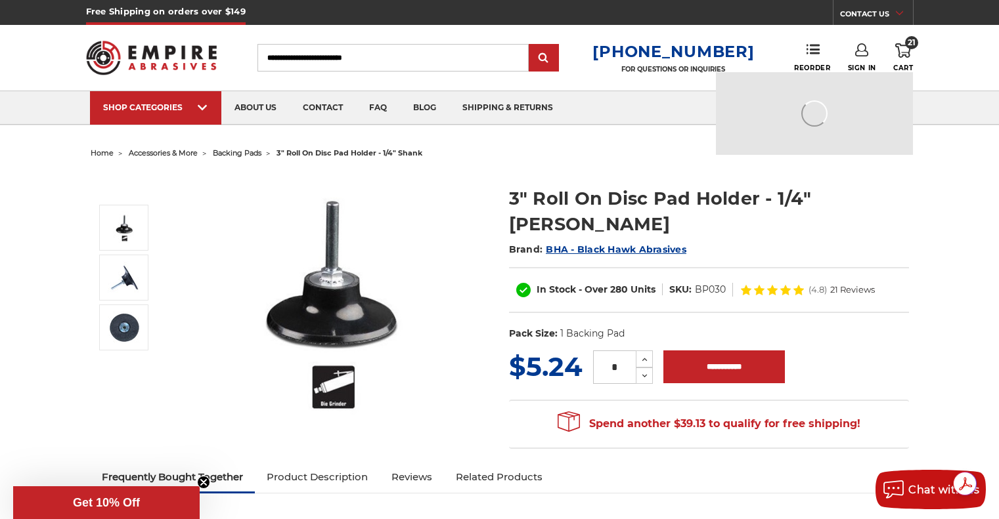  Describe the element at coordinates (593, 290) in the screenshot. I see `span: - Over` at that location.